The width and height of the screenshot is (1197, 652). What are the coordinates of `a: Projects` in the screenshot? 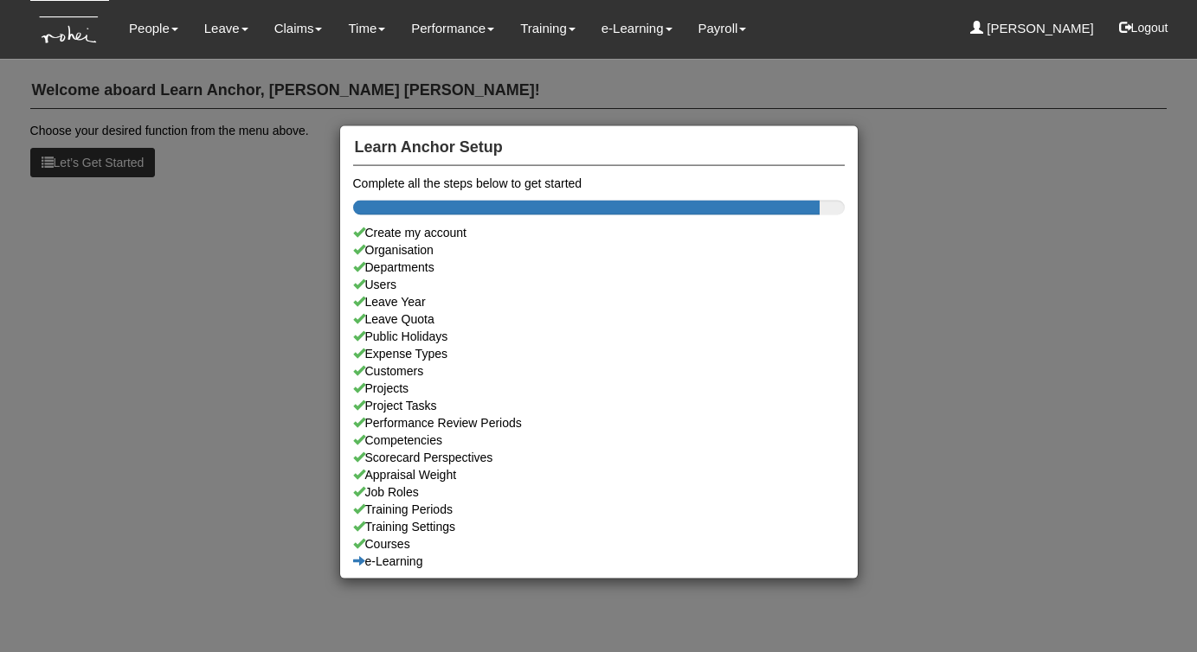 It's located at (599, 388).